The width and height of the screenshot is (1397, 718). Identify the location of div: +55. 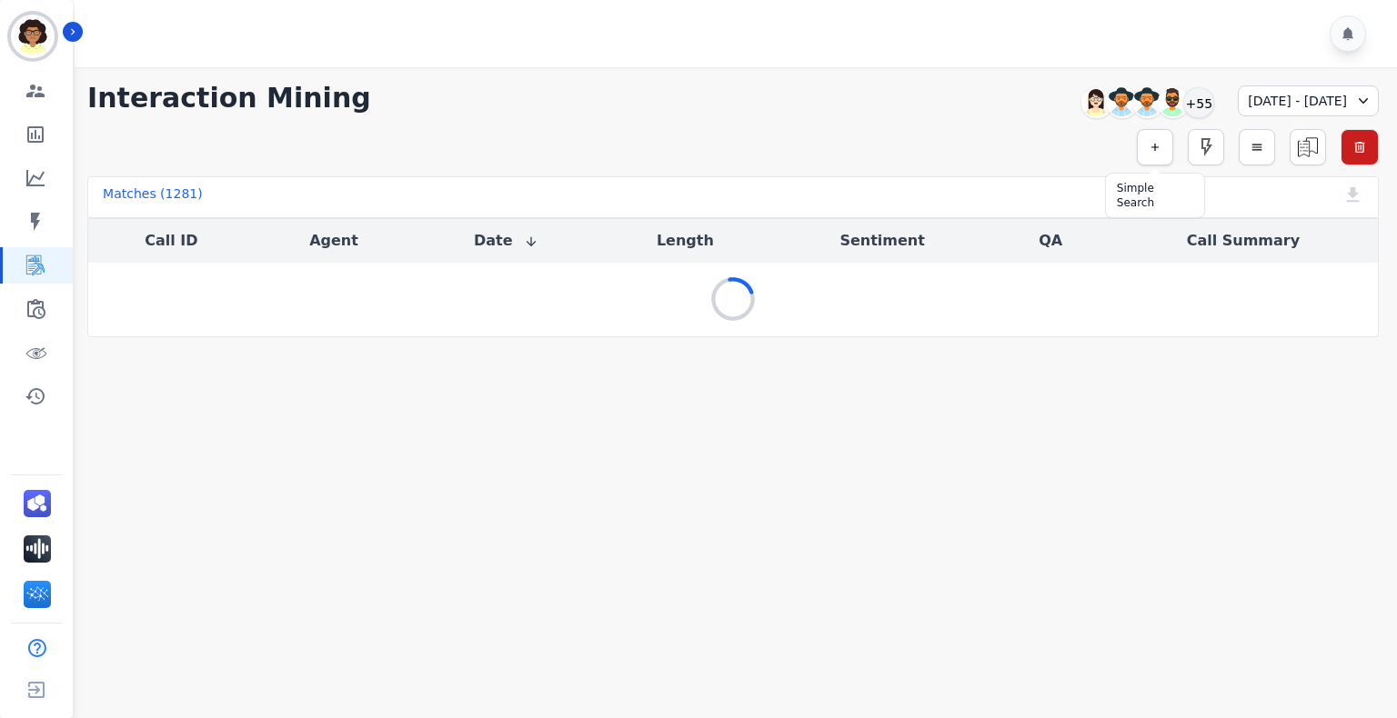
(1199, 103).